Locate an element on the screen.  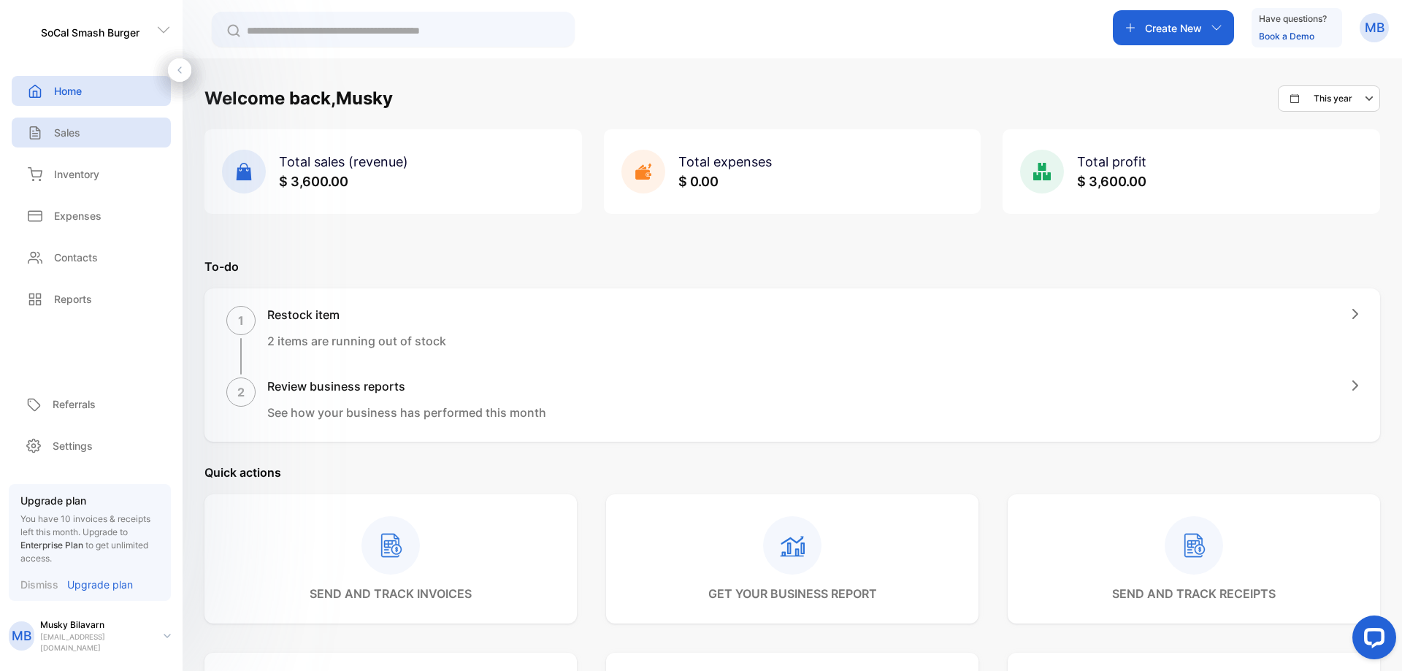
p: This year is located at coordinates (1332, 99).